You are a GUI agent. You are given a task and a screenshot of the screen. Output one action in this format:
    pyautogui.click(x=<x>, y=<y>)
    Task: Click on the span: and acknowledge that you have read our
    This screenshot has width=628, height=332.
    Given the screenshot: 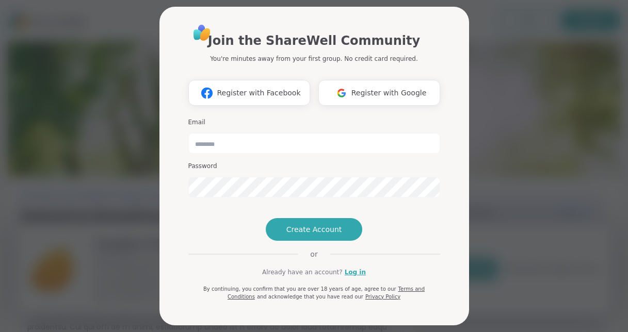 What is the action you would take?
    pyautogui.click(x=310, y=297)
    